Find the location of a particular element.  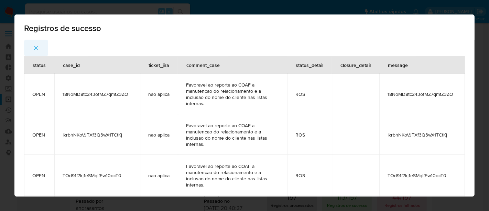

span: Registros de sucesso is located at coordinates (245, 28).